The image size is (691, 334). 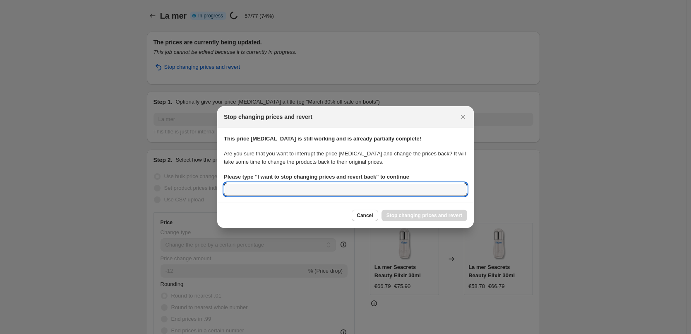 What do you see at coordinates (365, 215) in the screenshot?
I see `span: Cancel` at bounding box center [365, 215].